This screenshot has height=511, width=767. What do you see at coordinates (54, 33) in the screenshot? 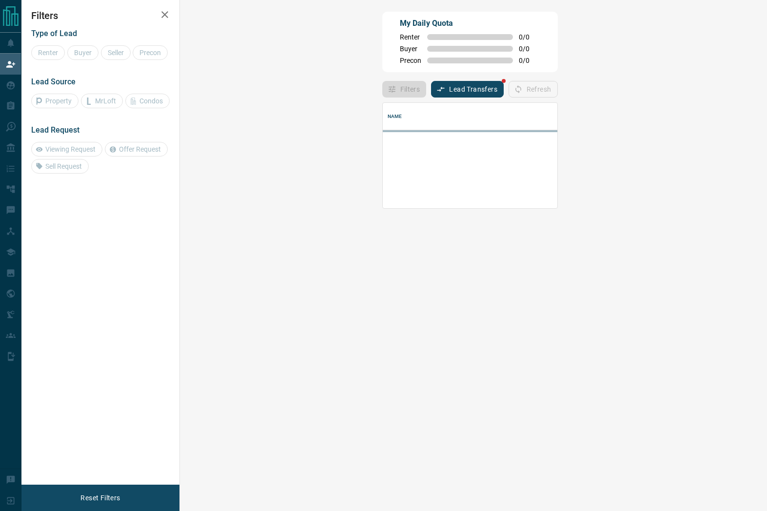
I see `span: Type of Lead` at bounding box center [54, 33].